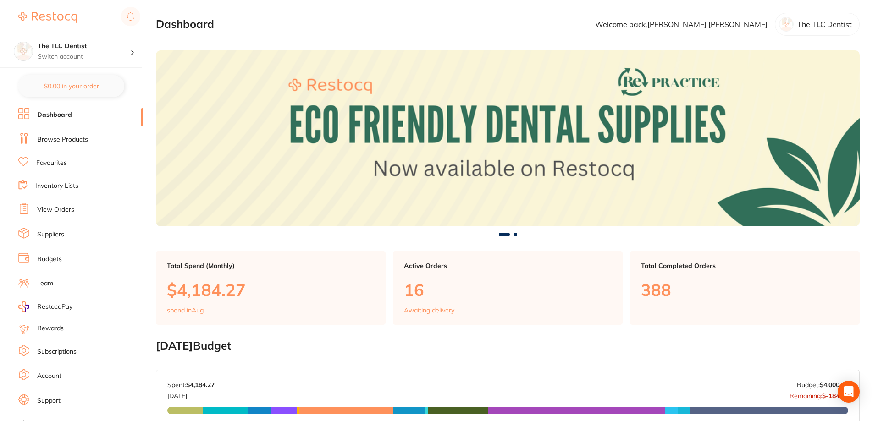 Image resolution: width=878 pixels, height=421 pixels. What do you see at coordinates (507, 288) in the screenshot?
I see `a: Active Orders16Awaiting delivery` at bounding box center [507, 288].